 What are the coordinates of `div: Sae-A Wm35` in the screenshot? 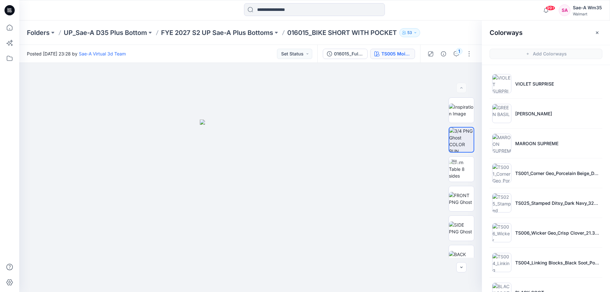 It's located at (587, 8).